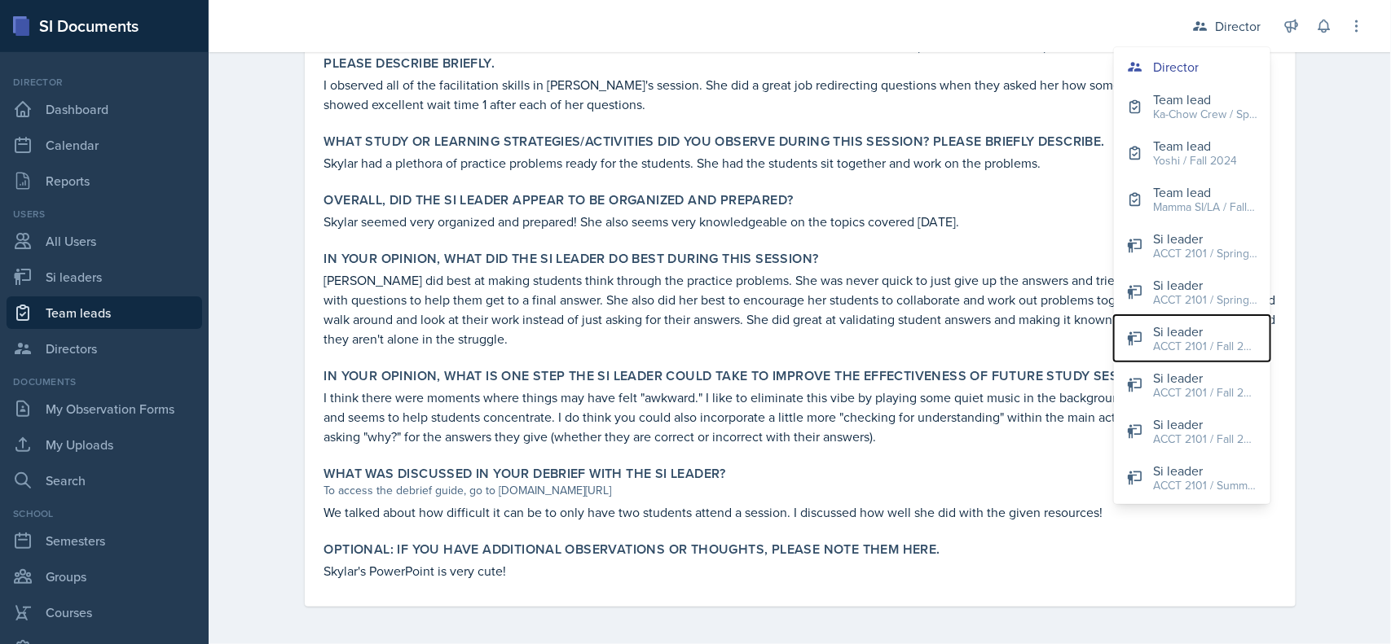  What do you see at coordinates (800, 417) in the screenshot?
I see `p: I think there were moments where things may have felt "awkward." I like to eliminate this vibe by...` at bounding box center [800, 417].